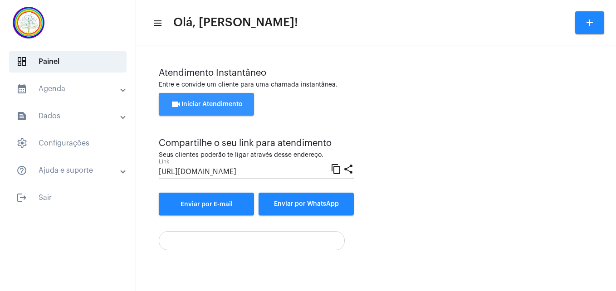 This screenshot has height=291, width=616. I want to click on mat-panel-title: Dados, so click(68, 116).